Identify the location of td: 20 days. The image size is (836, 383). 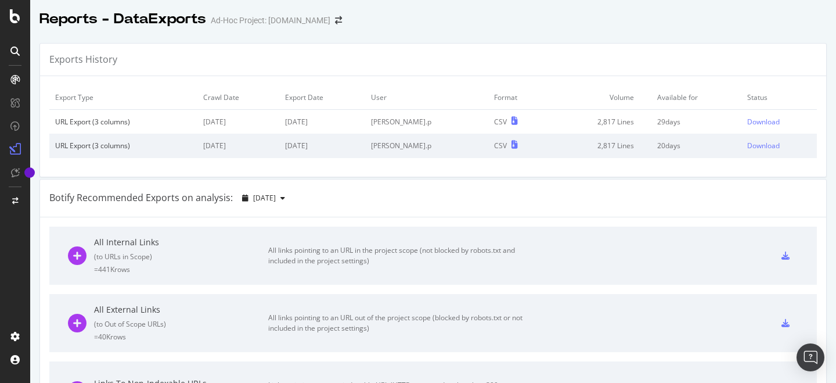
(696, 145).